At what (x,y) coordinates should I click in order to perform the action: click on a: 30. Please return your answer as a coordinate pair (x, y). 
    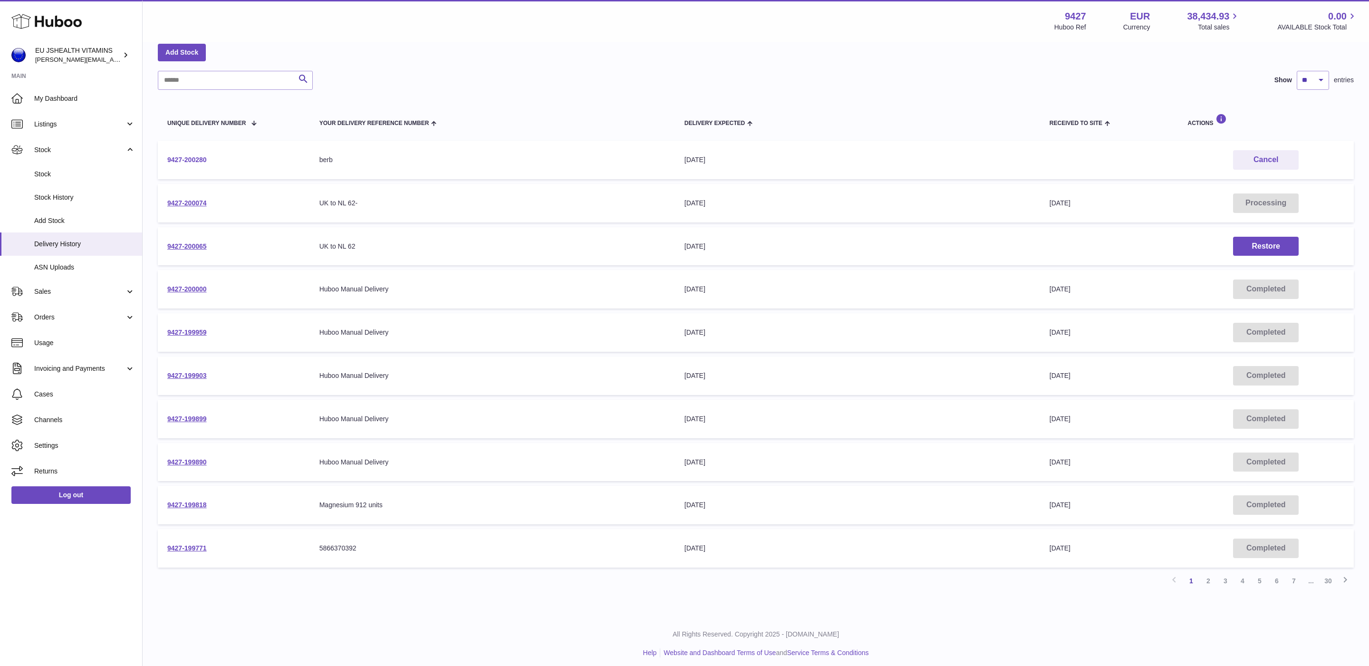
    Looking at the image, I should click on (1328, 581).